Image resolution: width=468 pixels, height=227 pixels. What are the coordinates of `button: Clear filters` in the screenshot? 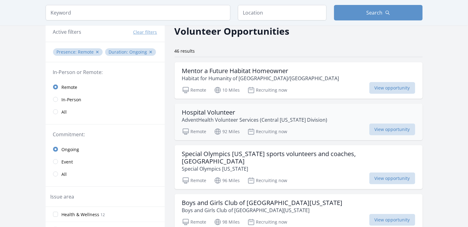 It's located at (145, 32).